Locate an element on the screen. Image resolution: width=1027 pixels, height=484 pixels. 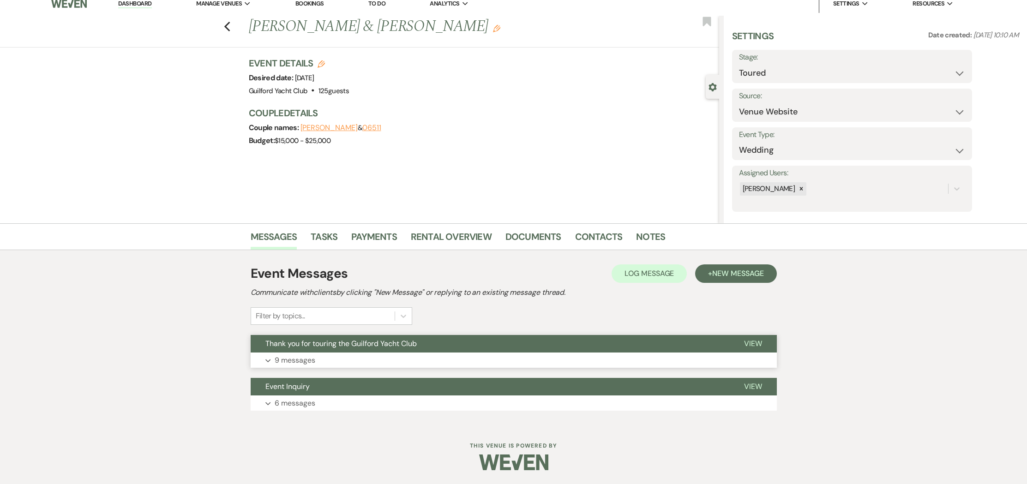
h3: Event Details is located at coordinates (299, 63).